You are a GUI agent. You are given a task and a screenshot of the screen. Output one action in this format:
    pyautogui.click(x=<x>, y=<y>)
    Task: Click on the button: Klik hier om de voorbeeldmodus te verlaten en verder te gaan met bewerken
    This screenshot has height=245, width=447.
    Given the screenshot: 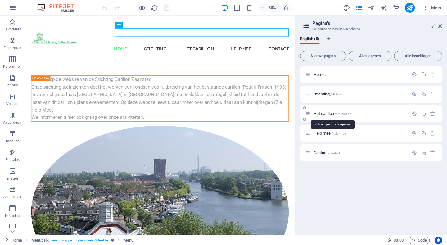 What is the action you would take?
    pyautogui.click(x=142, y=8)
    